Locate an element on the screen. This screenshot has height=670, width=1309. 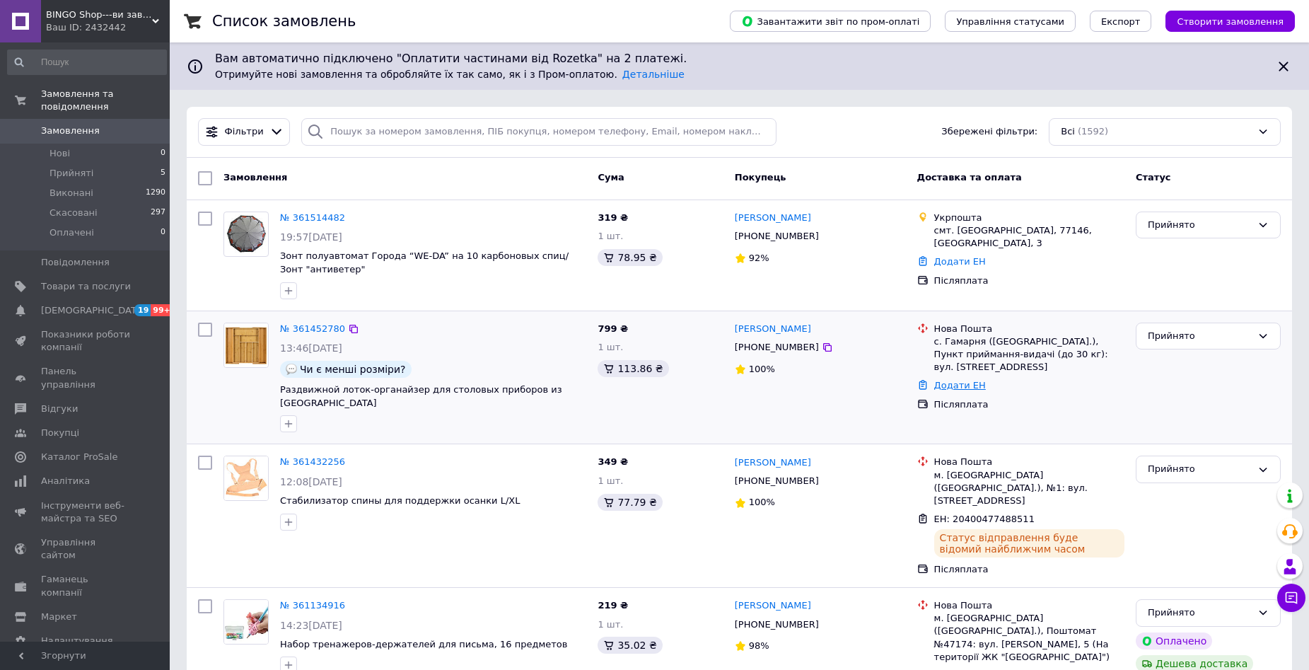
span: ЕН: 20400477488511 is located at coordinates (985, 519).